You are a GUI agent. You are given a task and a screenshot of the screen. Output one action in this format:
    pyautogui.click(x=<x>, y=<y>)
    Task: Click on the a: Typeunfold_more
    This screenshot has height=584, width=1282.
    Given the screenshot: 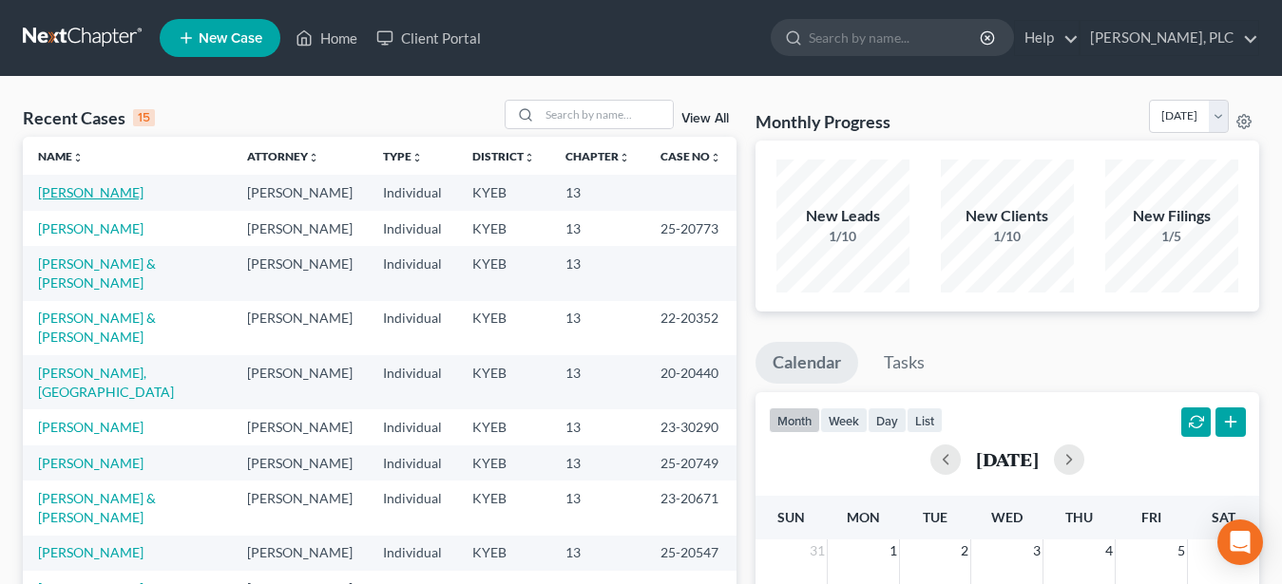 What is the action you would take?
    pyautogui.click(x=403, y=156)
    